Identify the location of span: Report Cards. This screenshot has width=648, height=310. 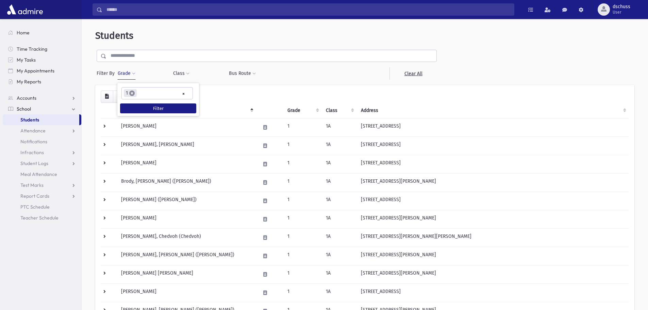
(35, 196).